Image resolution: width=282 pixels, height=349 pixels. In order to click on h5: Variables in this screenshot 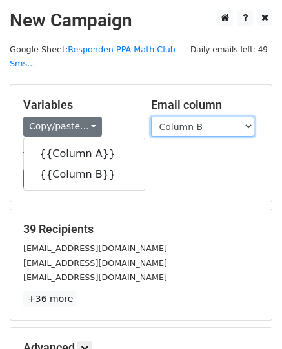, I will do `click(77, 105)`.